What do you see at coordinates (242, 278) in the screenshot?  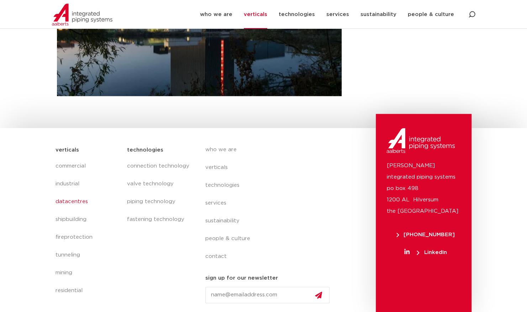 I see `h5: sign up for our newsletter` at bounding box center [242, 278].